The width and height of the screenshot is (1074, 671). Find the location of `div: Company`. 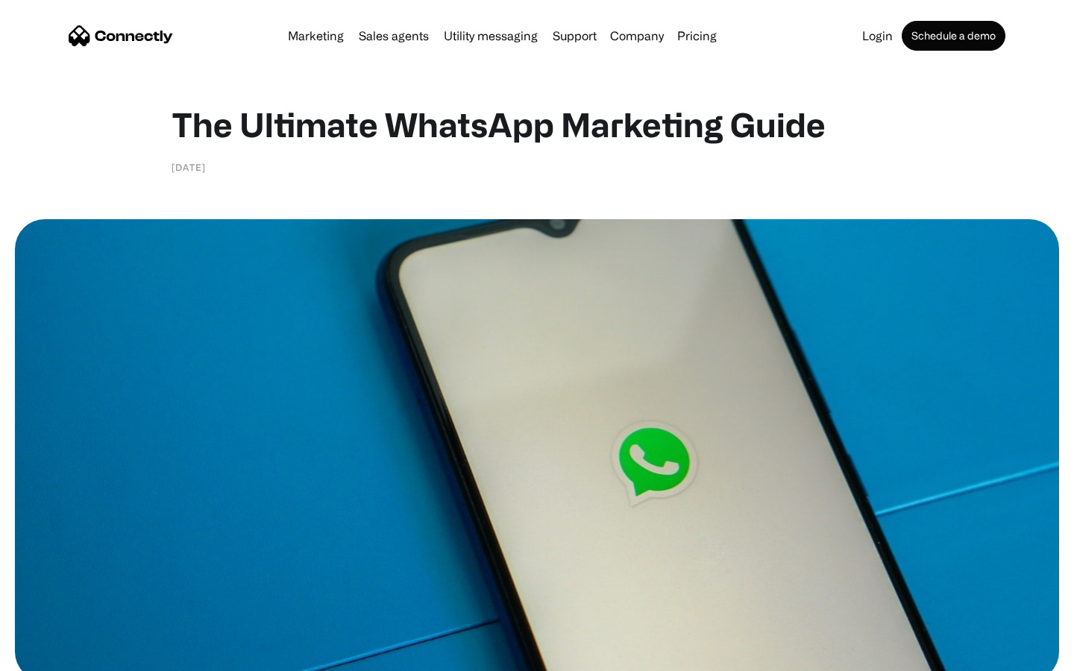

div: Company is located at coordinates (637, 36).